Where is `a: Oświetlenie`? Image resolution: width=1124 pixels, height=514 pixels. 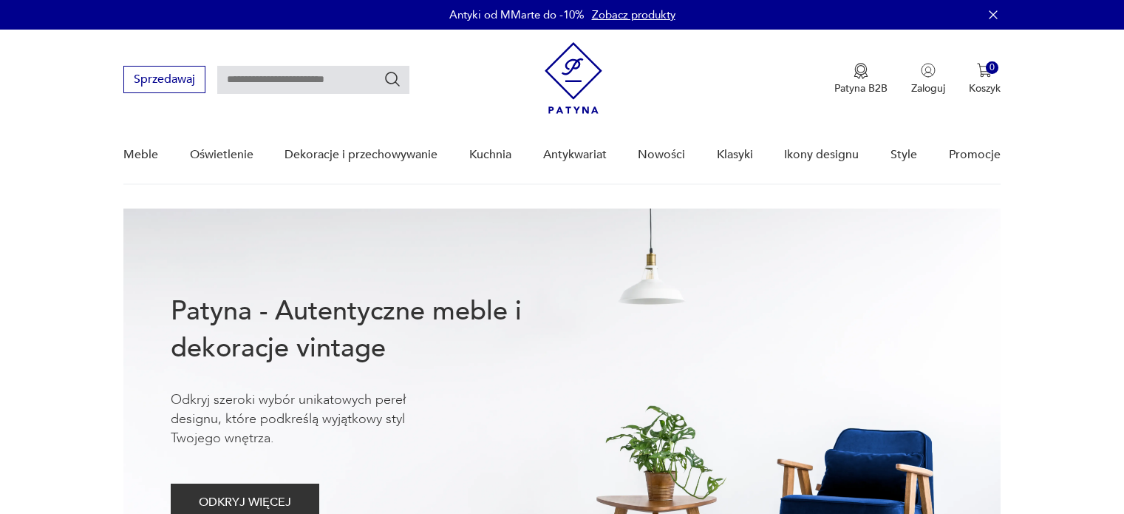 a: Oświetlenie is located at coordinates (222, 154).